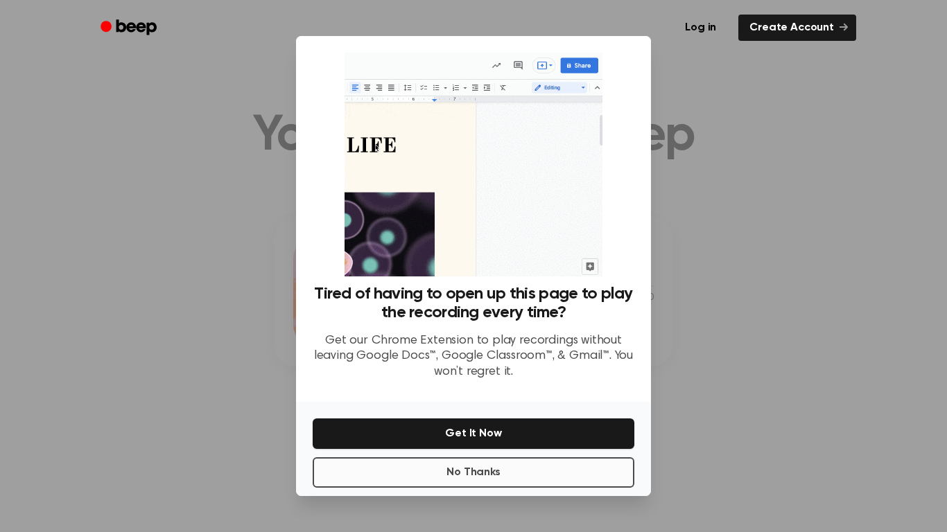  I want to click on p: Get our Chrome Extension to play recordings without leaving Google Docs™, Google Classroom™, & Gm..., so click(473, 357).